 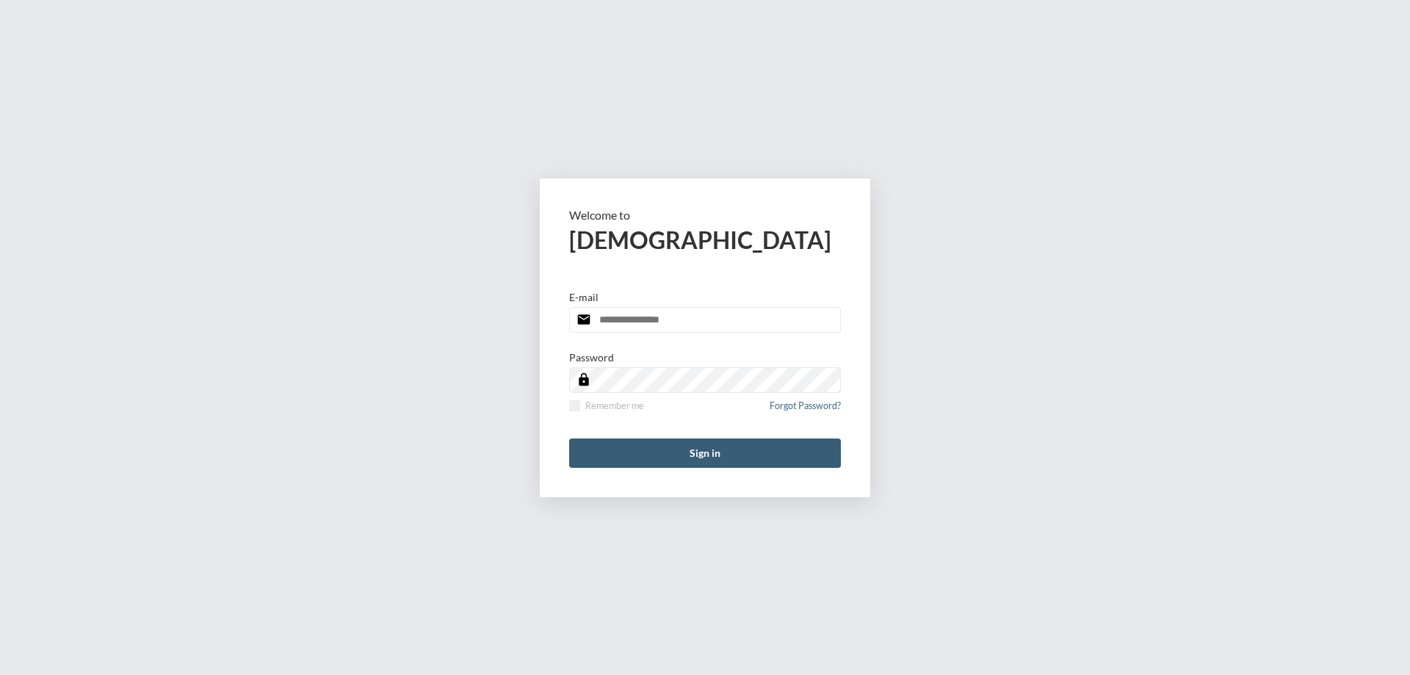 I want to click on p: Password, so click(x=591, y=357).